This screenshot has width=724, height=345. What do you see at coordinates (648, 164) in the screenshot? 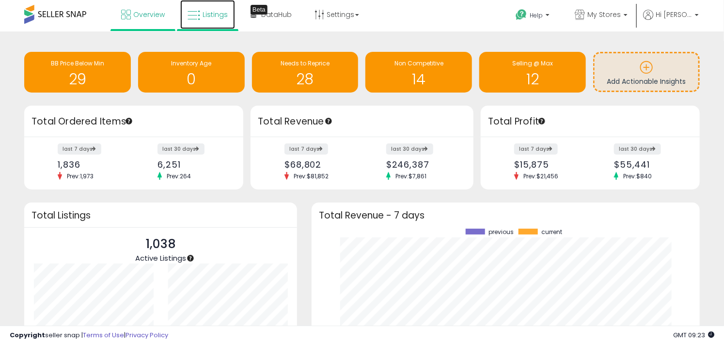
I see `div: $55,441` at bounding box center [648, 164].